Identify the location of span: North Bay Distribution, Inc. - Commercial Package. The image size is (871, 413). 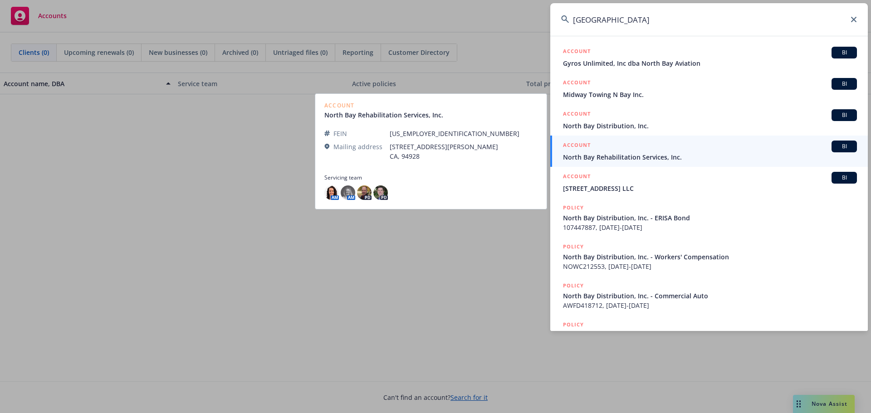
(710, 335).